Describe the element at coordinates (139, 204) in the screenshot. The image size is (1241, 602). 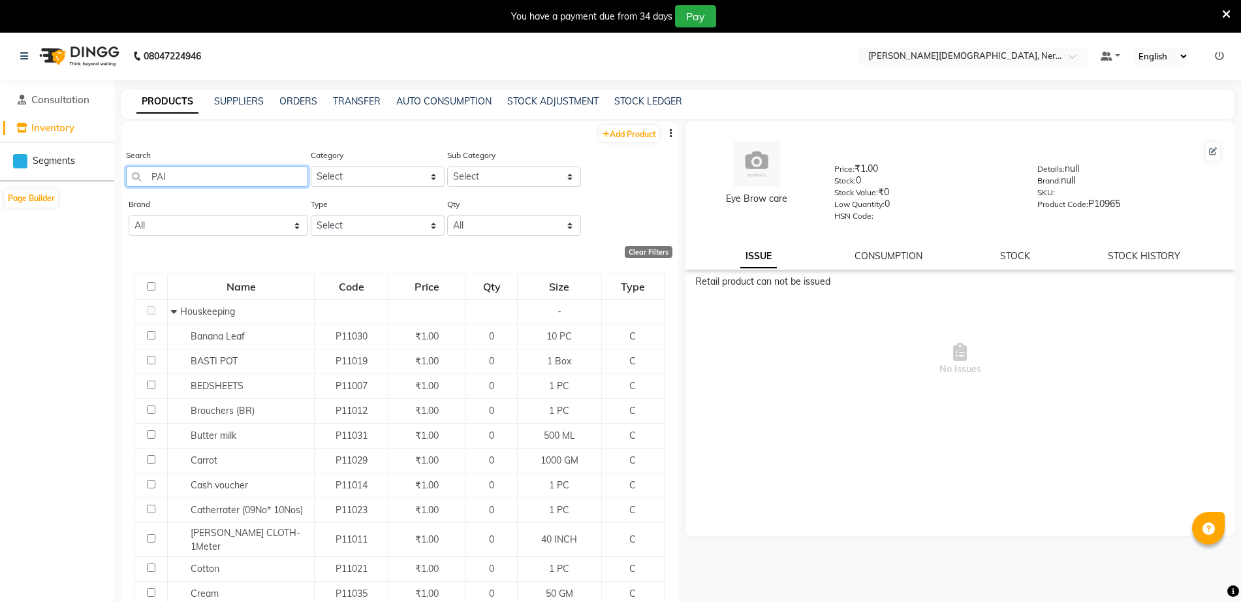
I see `label: Brand` at that location.